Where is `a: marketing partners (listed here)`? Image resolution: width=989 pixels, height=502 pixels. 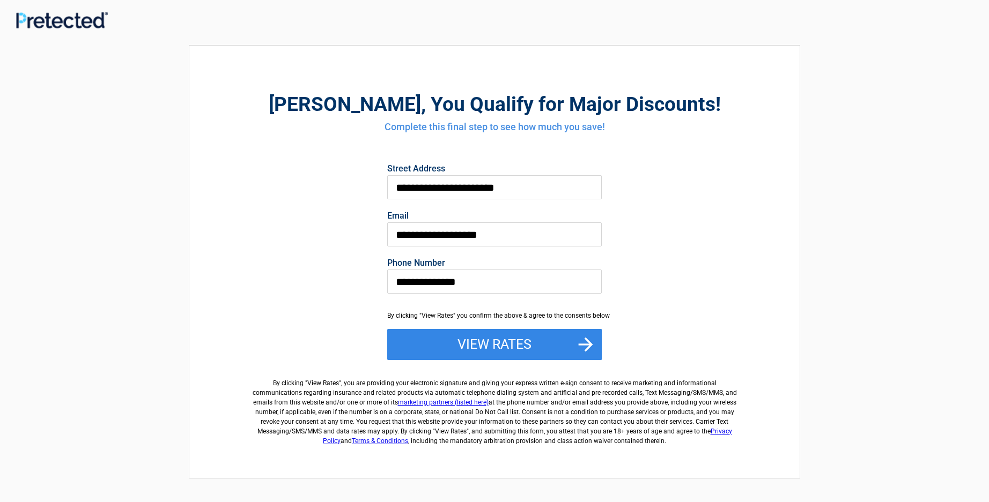
a: marketing partners (listed here) is located at coordinates (443, 403).